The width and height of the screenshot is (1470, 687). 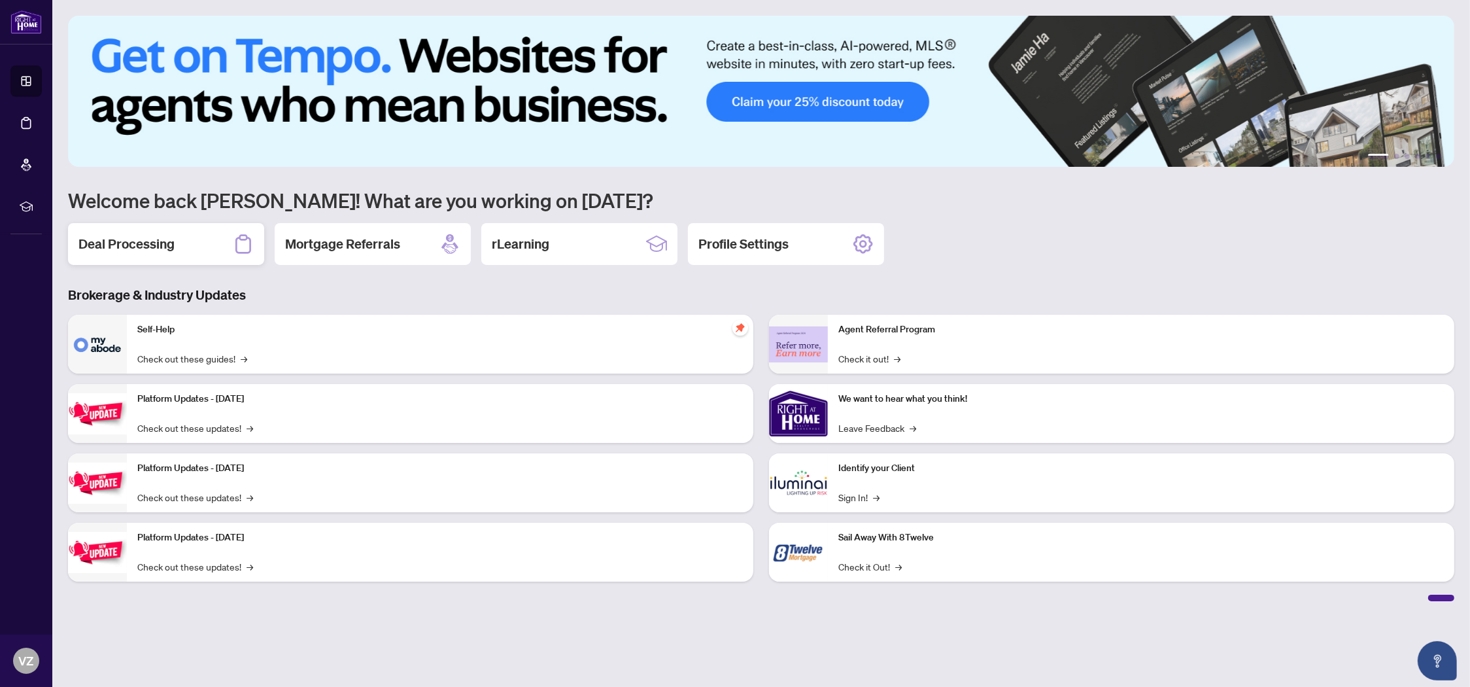 What do you see at coordinates (1397, 156) in the screenshot?
I see `button: 2` at bounding box center [1397, 156].